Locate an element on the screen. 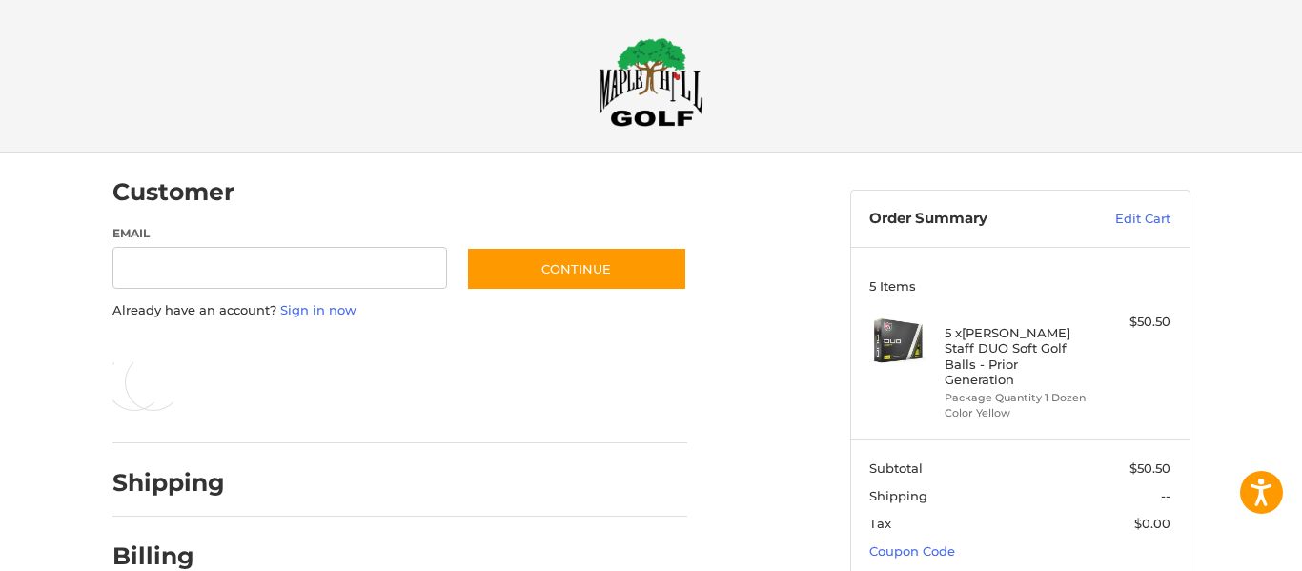 The width and height of the screenshot is (1302, 571). h2: Customer is located at coordinates (173, 192).